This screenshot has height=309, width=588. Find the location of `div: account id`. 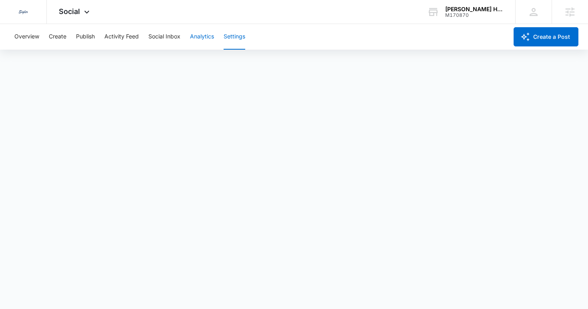

div: account id is located at coordinates (475, 15).